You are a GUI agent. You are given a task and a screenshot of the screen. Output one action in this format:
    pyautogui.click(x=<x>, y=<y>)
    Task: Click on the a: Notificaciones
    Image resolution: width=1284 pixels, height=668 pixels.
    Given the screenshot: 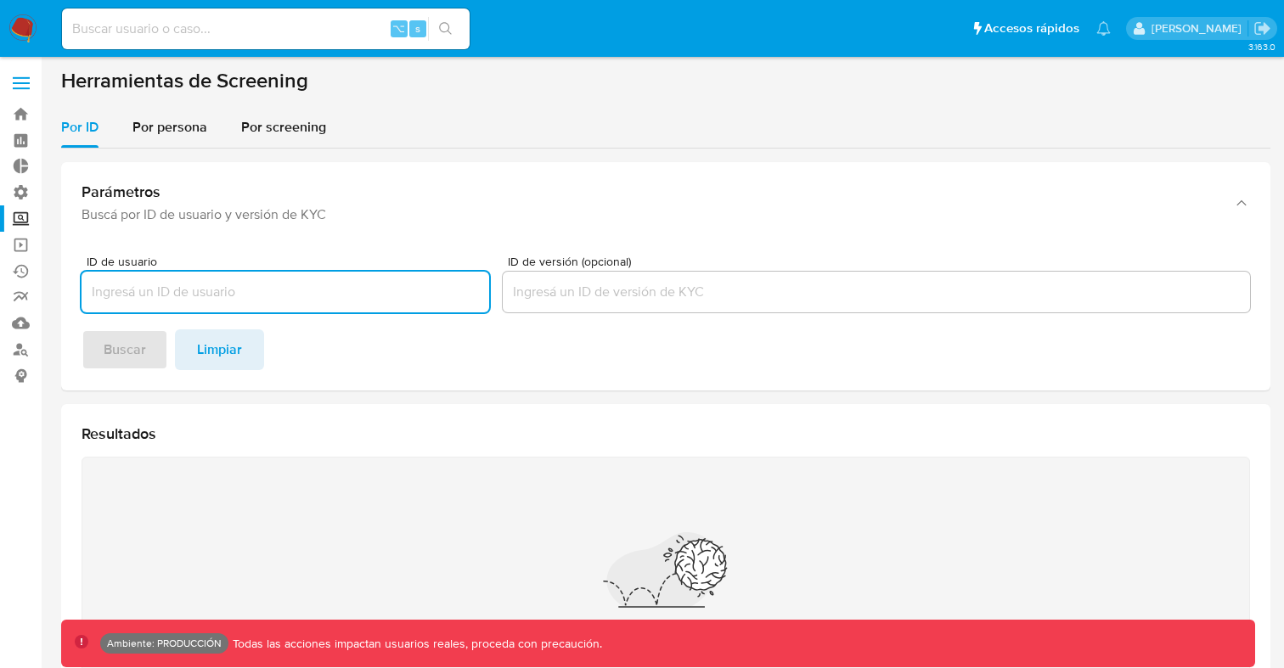 What is the action you would take?
    pyautogui.click(x=1103, y=28)
    